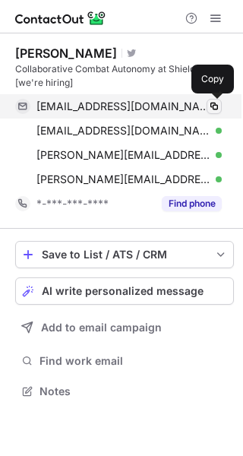 This screenshot has height=456, width=243. I want to click on button: Add to email campaign, so click(125, 328).